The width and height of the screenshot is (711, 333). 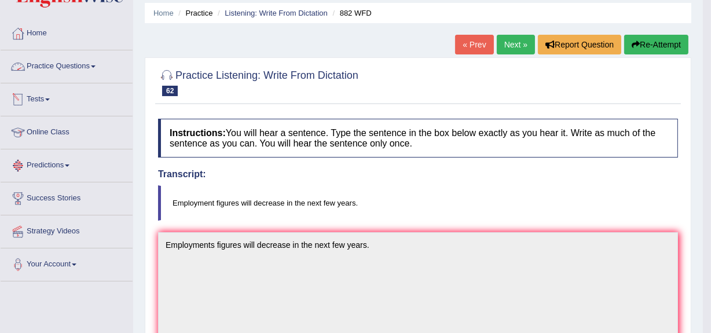 I want to click on a: Your Account, so click(x=67, y=263).